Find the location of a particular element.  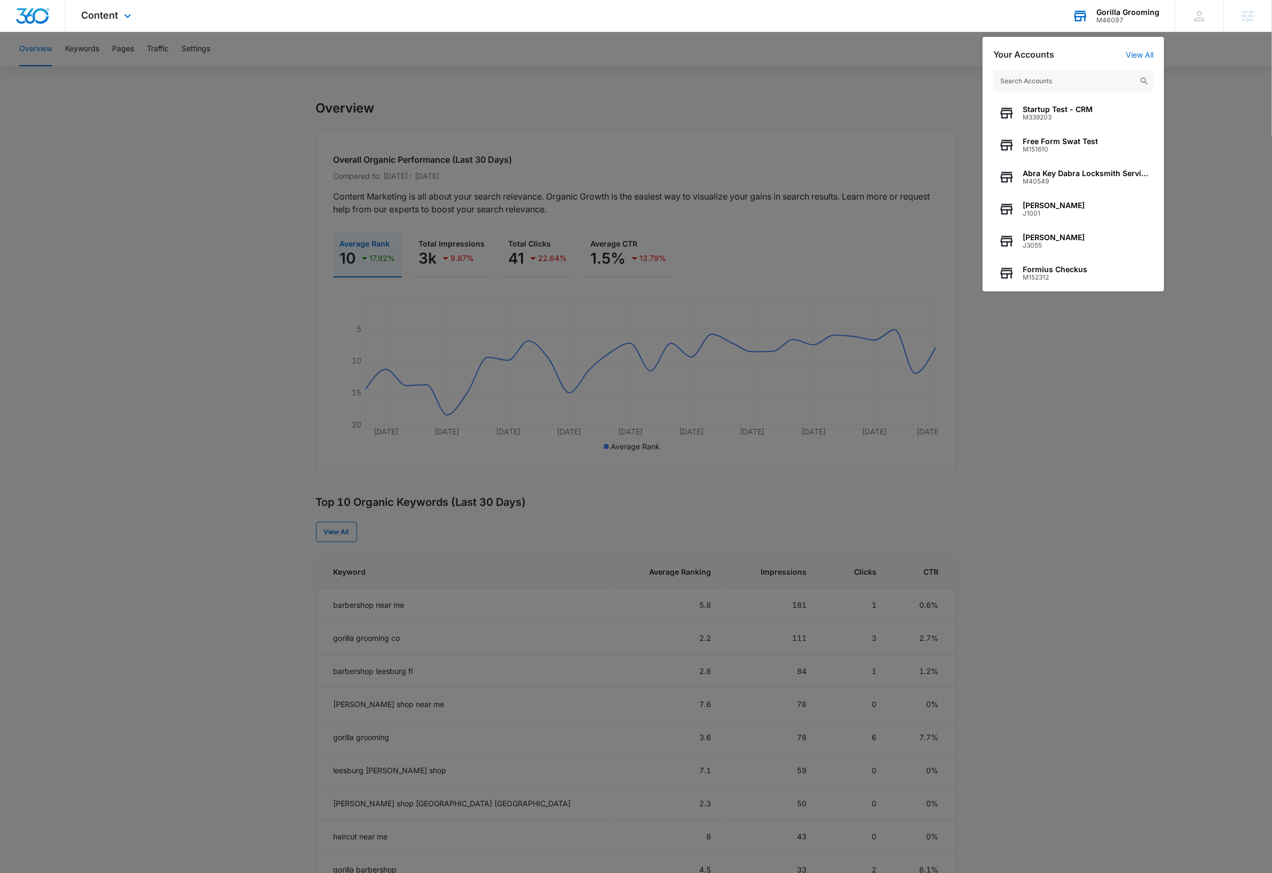

span: M152312 is located at coordinates (1055, 278).